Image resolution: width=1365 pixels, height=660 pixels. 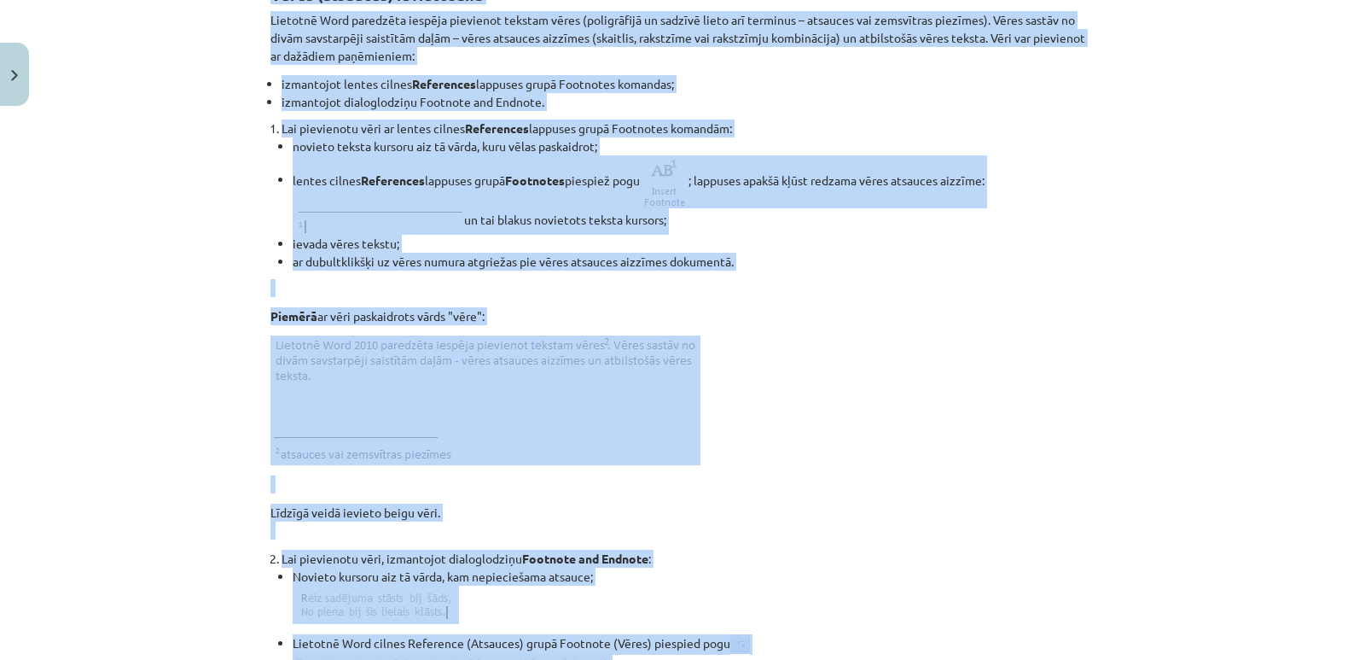 I want to click on li: novieto teksta kursoru aiz tā vārda, kuru vēlas paskaidrot;, so click(x=694, y=146).